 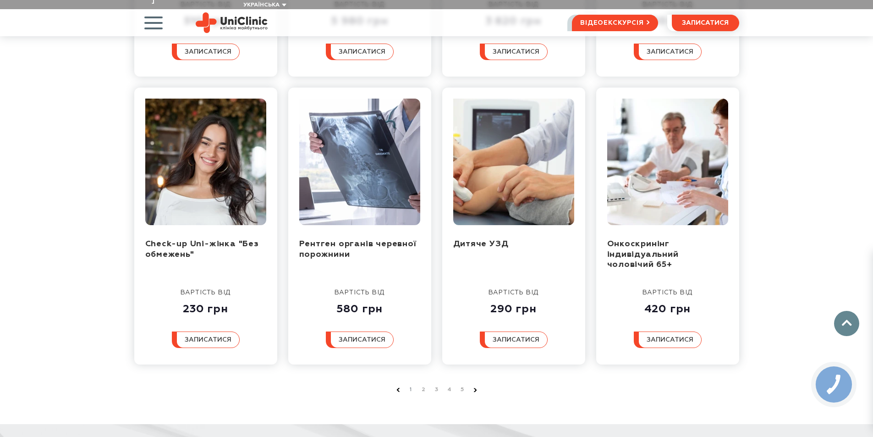 What do you see at coordinates (514, 306) in the screenshot?
I see `div: 290 грн` at bounding box center [514, 306].